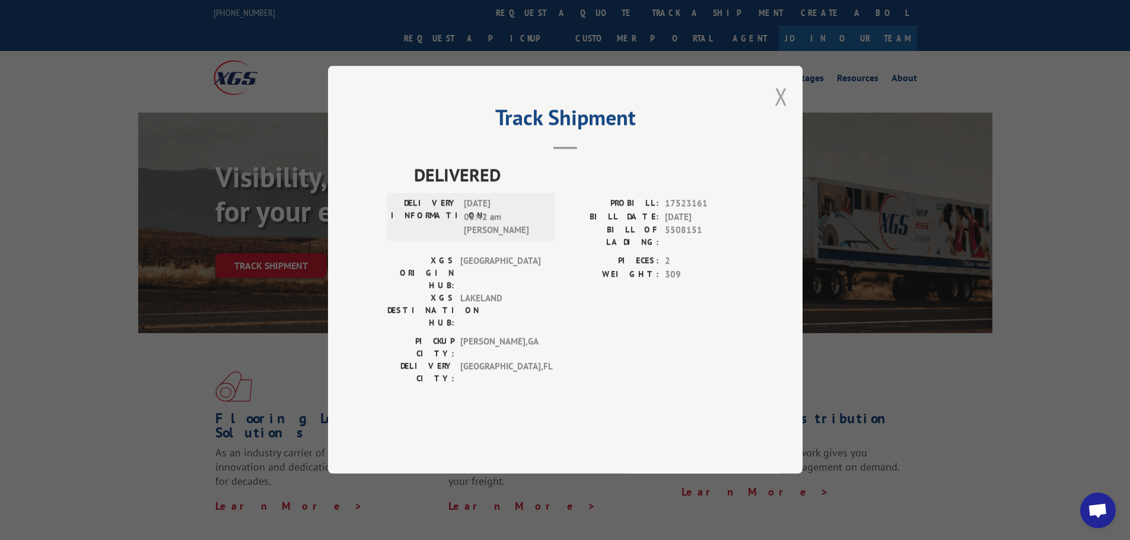 This screenshot has width=1130, height=540. What do you see at coordinates (612, 262) in the screenshot?
I see `label: PIECES:` at bounding box center [612, 262].